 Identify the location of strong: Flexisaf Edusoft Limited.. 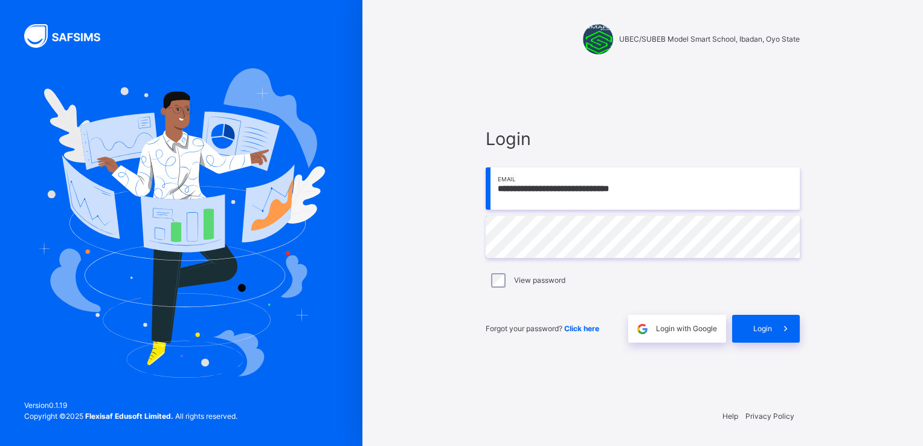
(129, 416).